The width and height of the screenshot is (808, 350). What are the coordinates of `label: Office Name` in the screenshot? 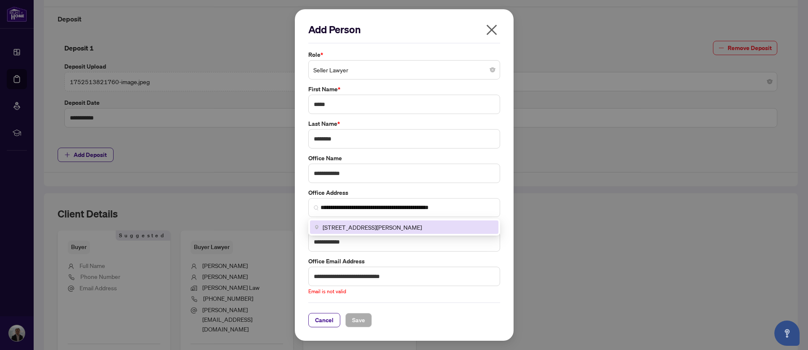 It's located at (404, 158).